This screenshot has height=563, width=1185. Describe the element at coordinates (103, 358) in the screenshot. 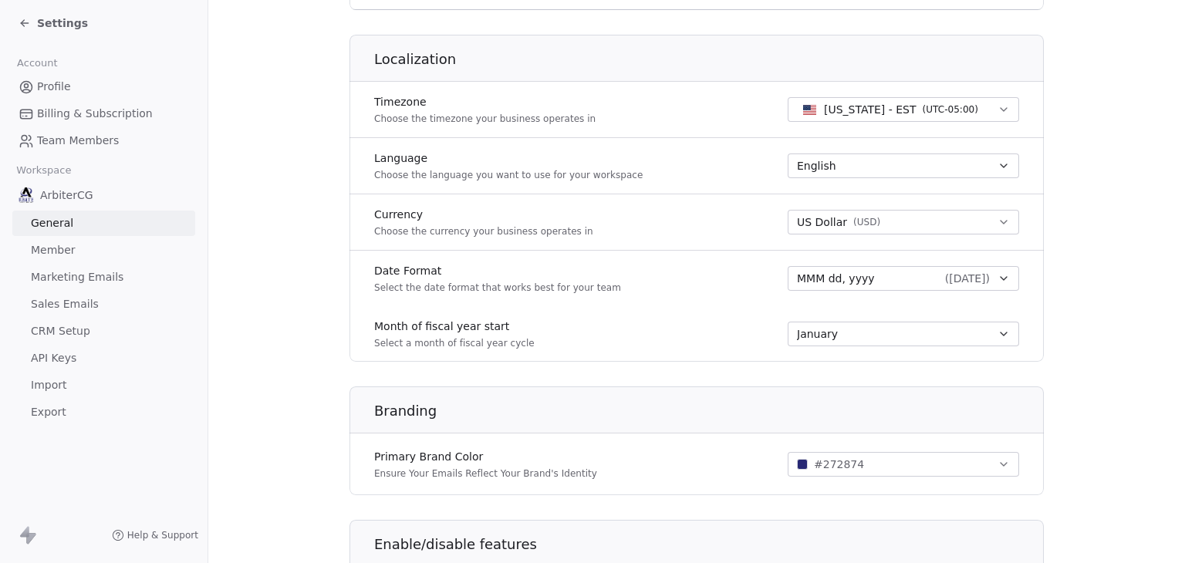

I see `a: API Keys` at that location.